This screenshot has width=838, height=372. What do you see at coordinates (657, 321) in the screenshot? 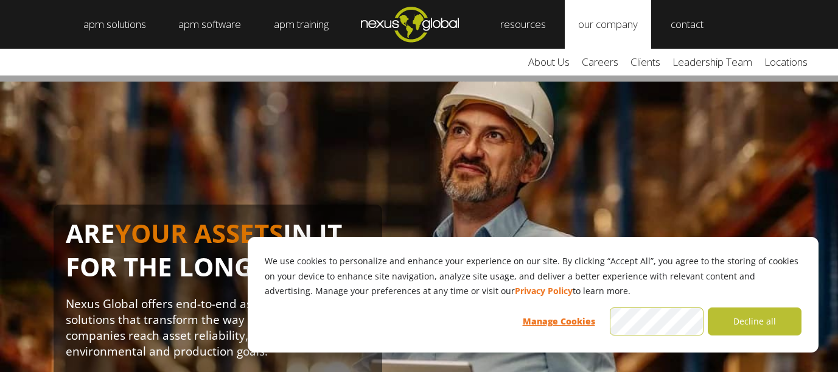
I see `button: Accept all` at bounding box center [657, 321].